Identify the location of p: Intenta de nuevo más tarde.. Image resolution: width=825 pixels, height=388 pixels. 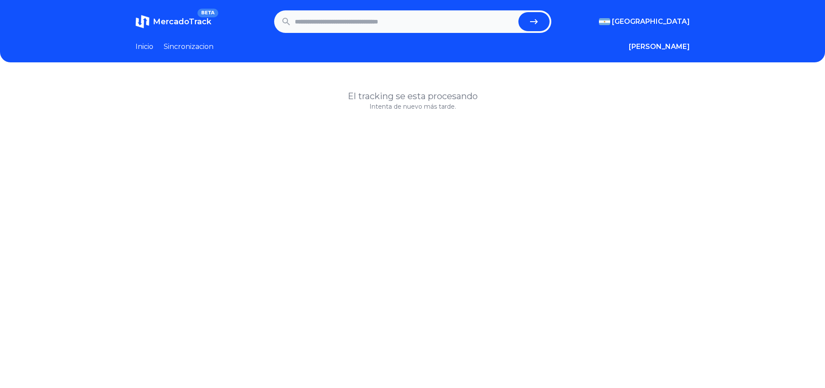
(413, 107).